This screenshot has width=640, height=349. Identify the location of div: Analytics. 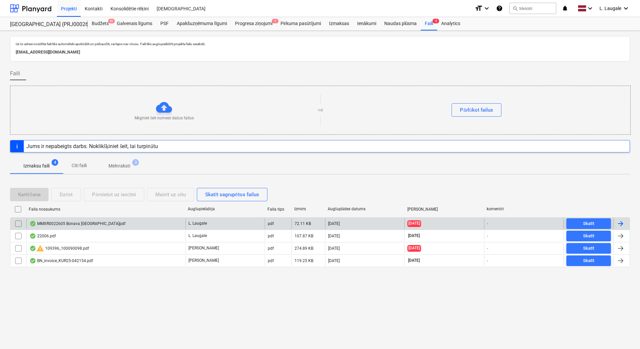
(451, 24).